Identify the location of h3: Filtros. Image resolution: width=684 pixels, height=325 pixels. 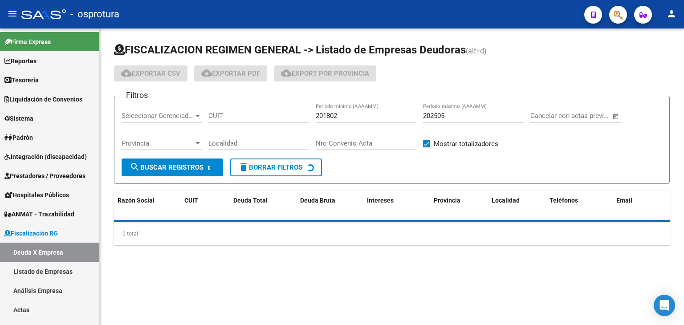
(137, 95).